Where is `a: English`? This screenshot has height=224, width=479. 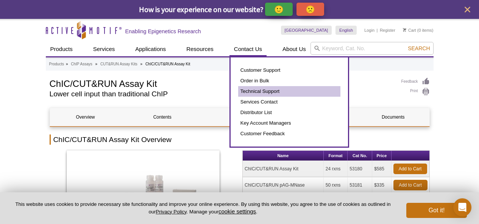 a: English is located at coordinates (346, 30).